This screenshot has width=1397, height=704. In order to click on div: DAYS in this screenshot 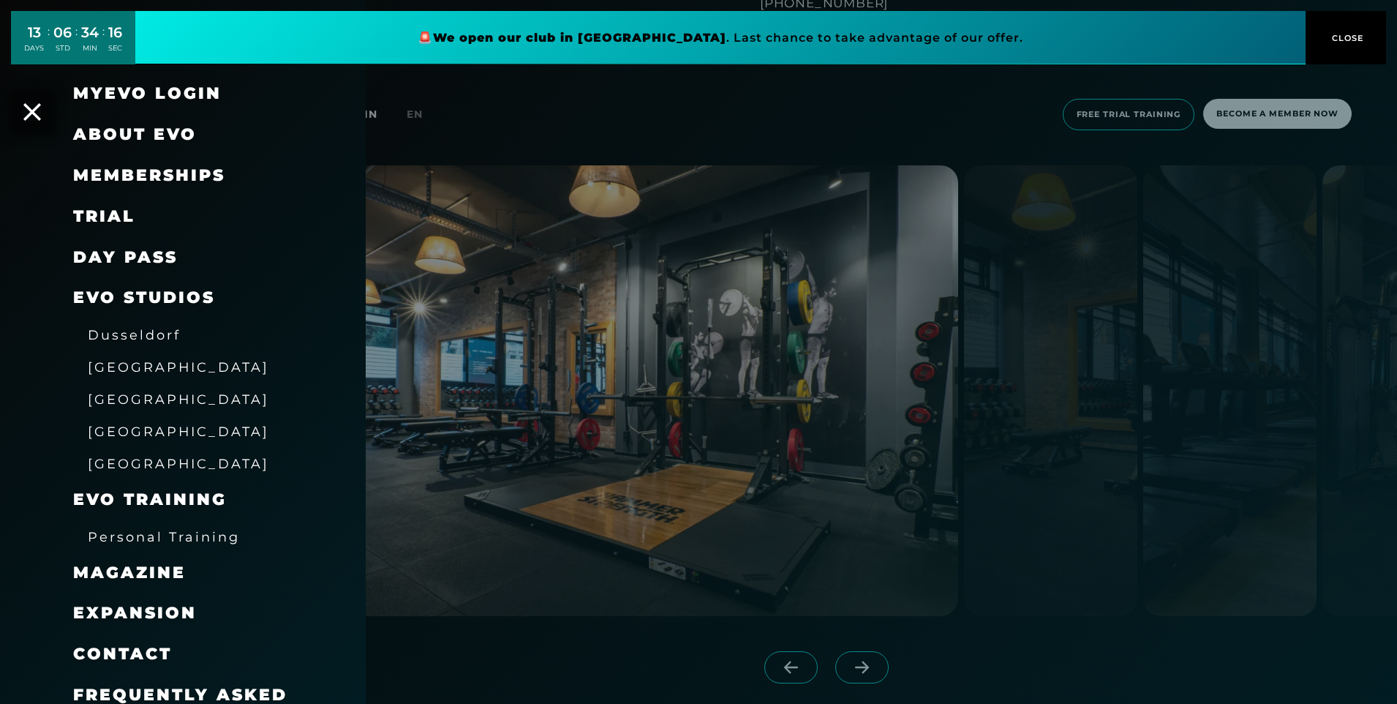, I will do `click(34, 48)`.